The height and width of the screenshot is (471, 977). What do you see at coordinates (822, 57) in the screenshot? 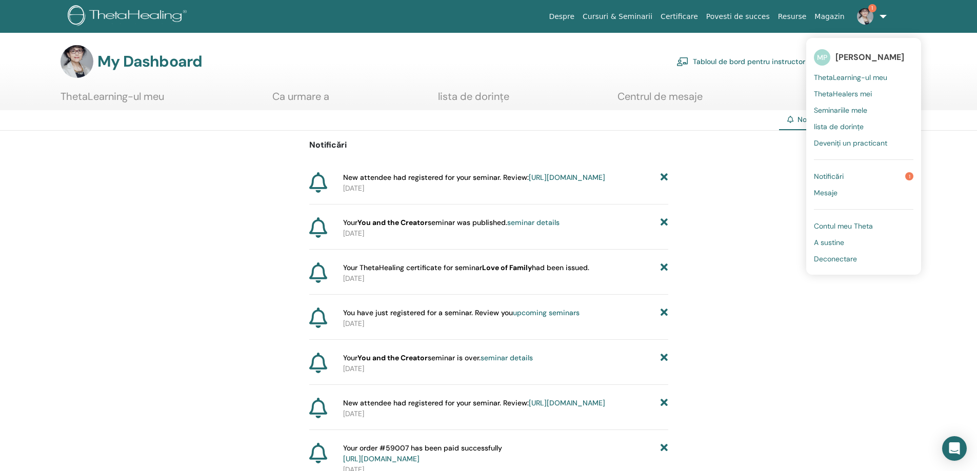
I see `span: MP` at bounding box center [822, 57].